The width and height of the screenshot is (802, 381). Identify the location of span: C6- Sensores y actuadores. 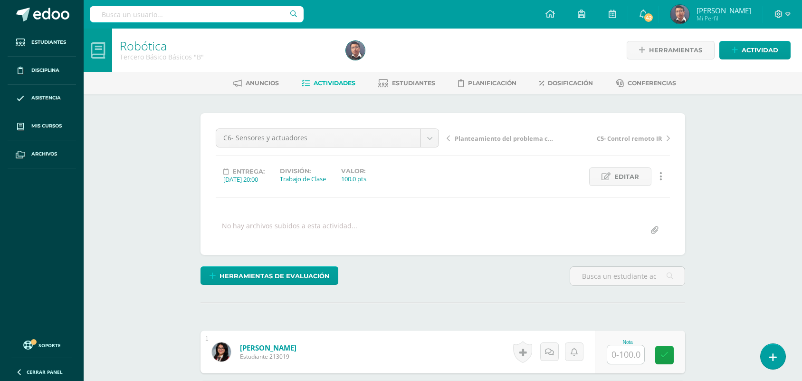
(318, 138).